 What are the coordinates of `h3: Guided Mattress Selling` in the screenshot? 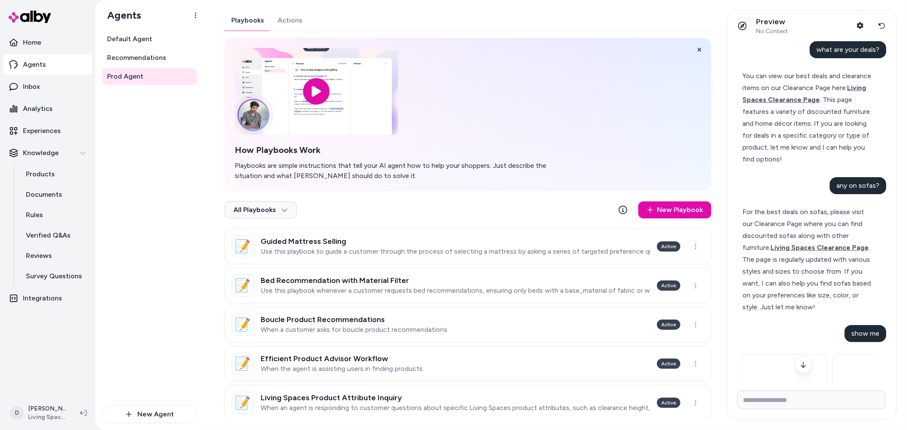 It's located at (455, 241).